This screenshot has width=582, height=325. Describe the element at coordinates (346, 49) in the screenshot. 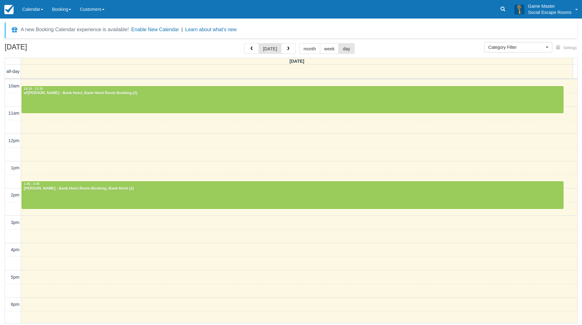

I see `button: day` at that location.